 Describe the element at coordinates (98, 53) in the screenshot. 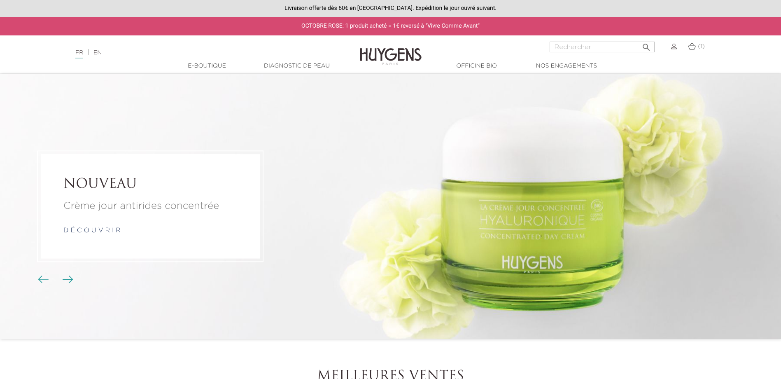

I see `a: EN` at that location.